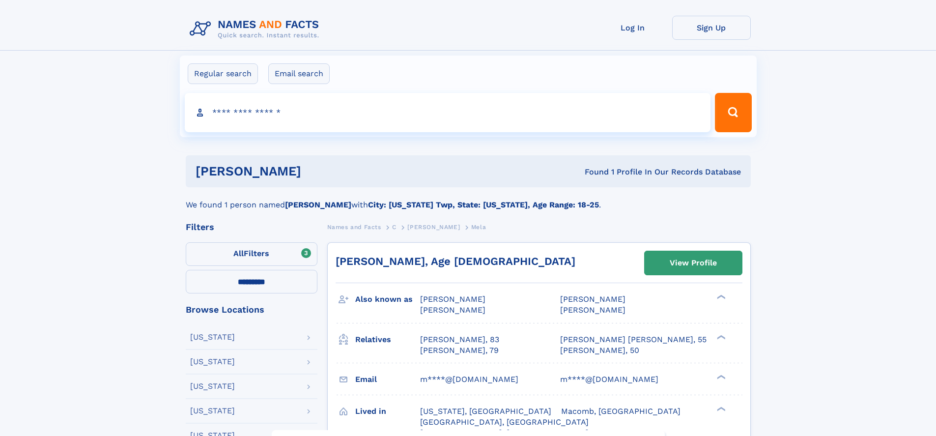 The image size is (936, 436). I want to click on h3: Also known as, so click(388, 299).